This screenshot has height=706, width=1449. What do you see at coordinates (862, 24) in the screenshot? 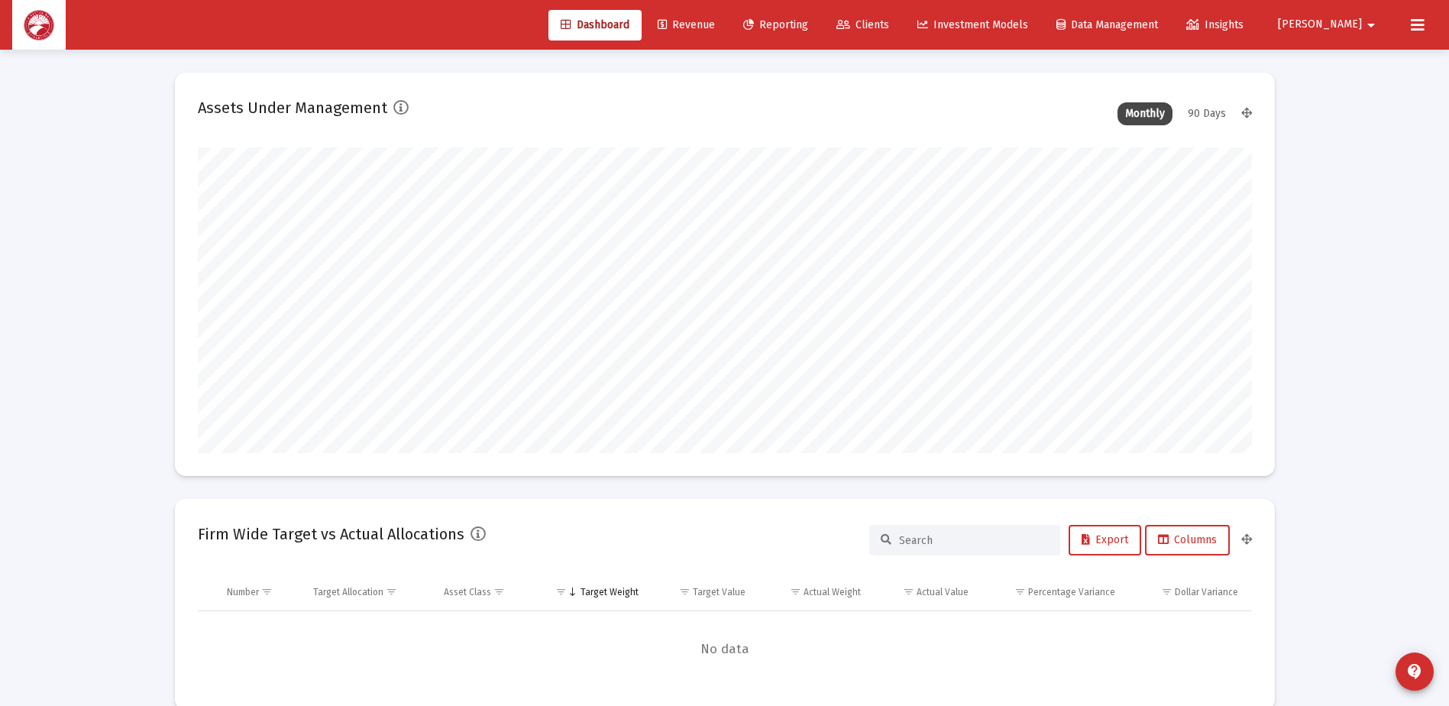
I see `span: Clients` at bounding box center [862, 24].